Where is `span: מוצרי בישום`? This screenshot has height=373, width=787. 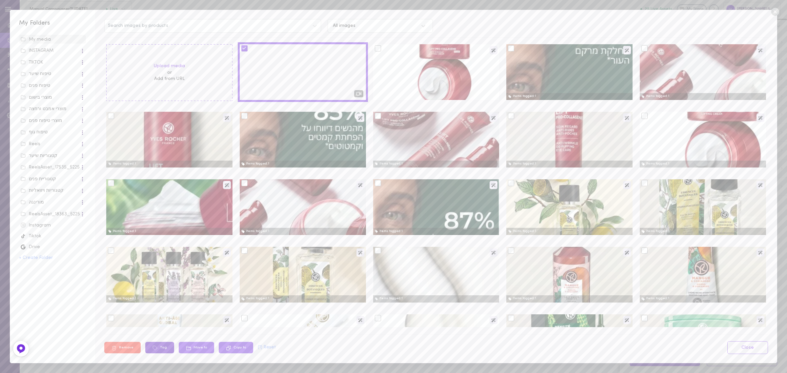 span: מוצרי בישום is located at coordinates (52, 97).